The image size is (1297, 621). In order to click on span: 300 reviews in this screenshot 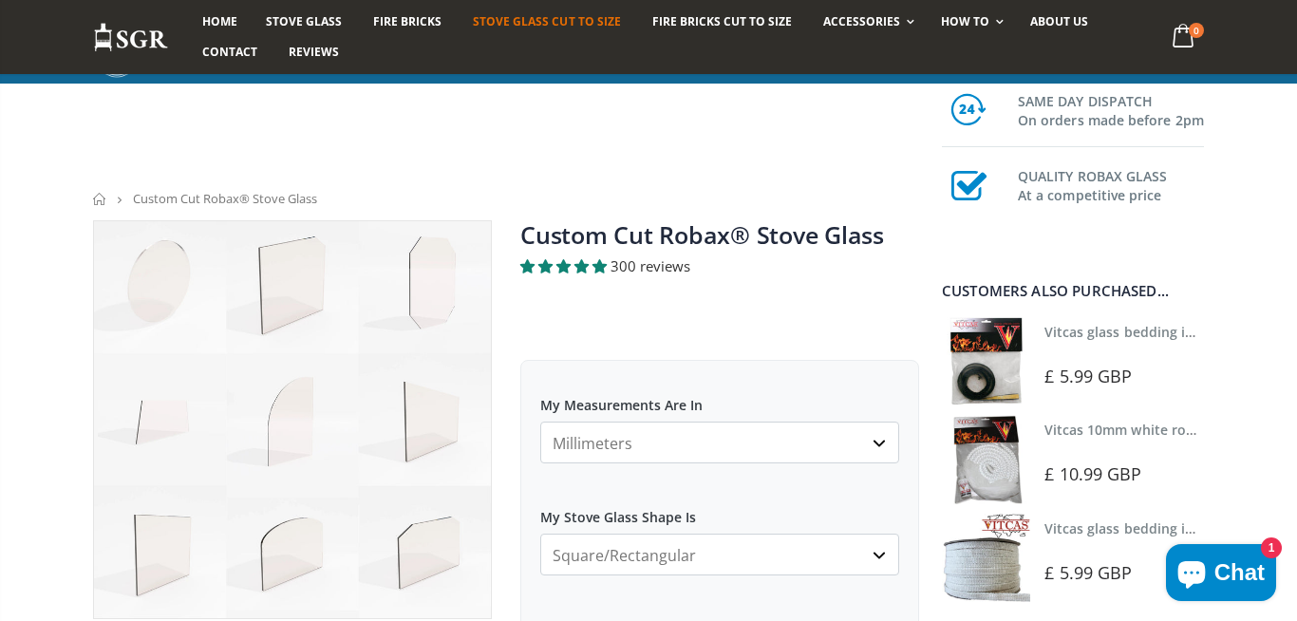, I will do `click(651, 266)`.